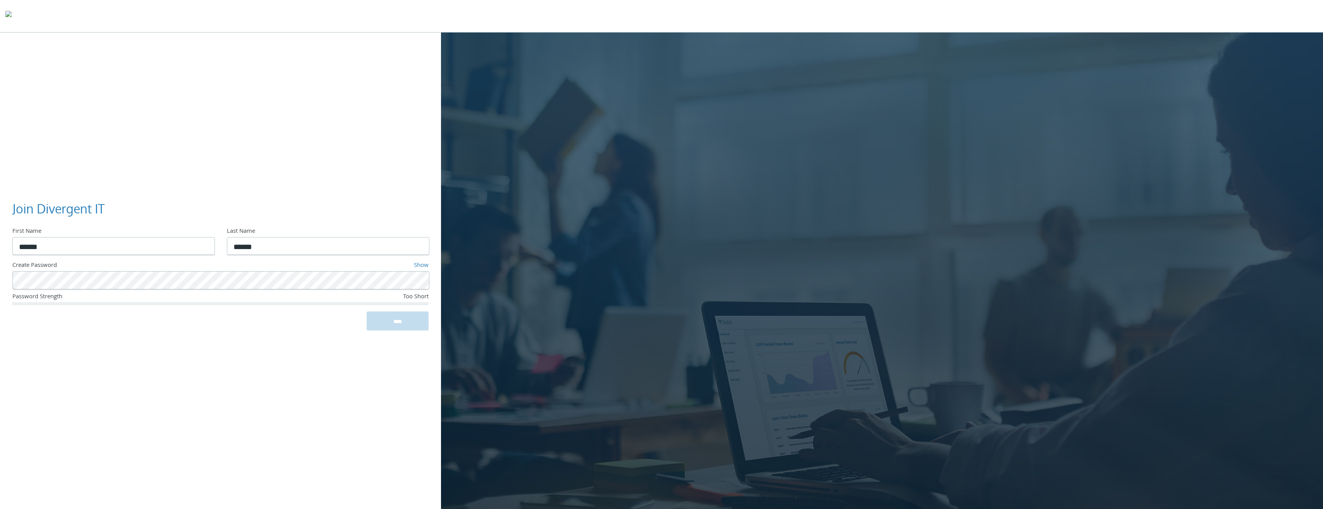  I want to click on div: Create Password, so click(148, 266).